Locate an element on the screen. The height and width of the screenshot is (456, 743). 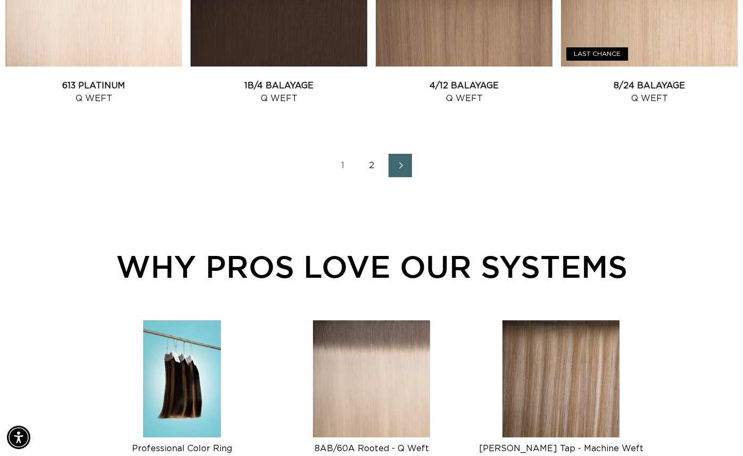
div: Accessibility Menu is located at coordinates (19, 437).